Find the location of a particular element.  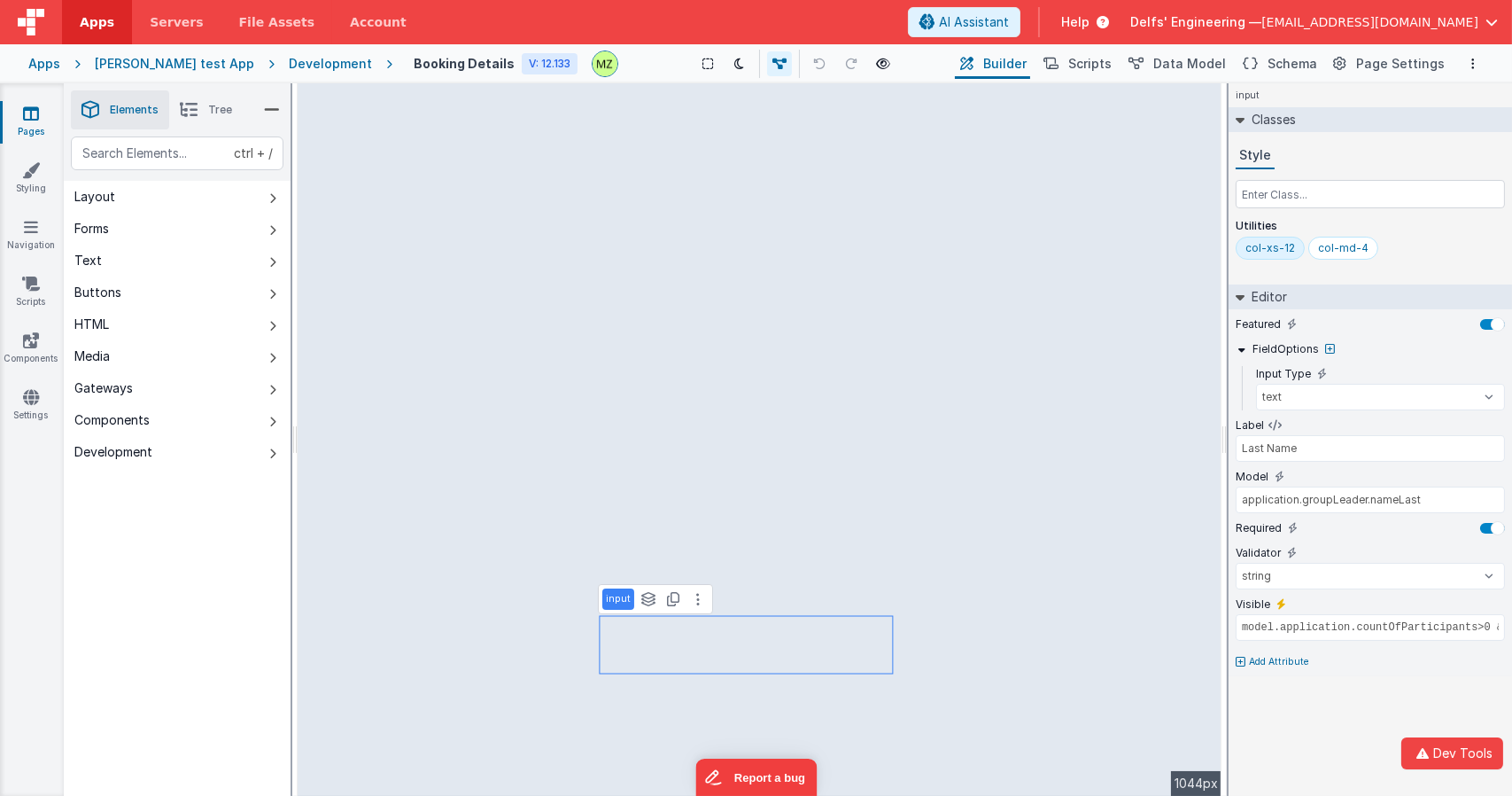

label: Validator is located at coordinates (1258, 553).